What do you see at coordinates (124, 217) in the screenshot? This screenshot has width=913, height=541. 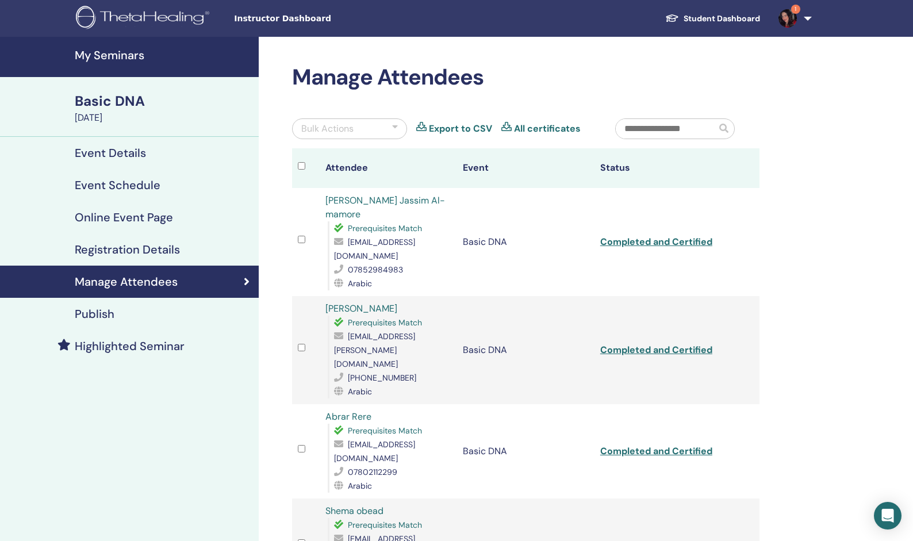 I see `h4: Online Event Page` at bounding box center [124, 217].